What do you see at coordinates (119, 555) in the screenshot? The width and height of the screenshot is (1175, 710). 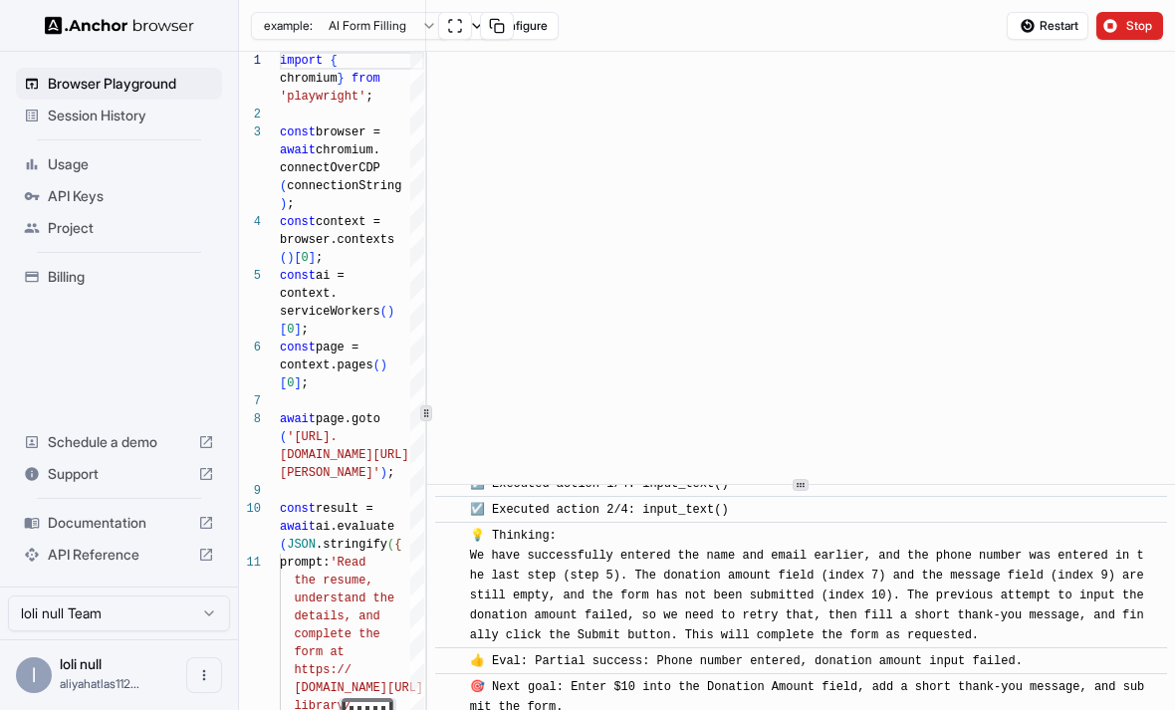 I see `div: API Reference` at bounding box center [119, 555].